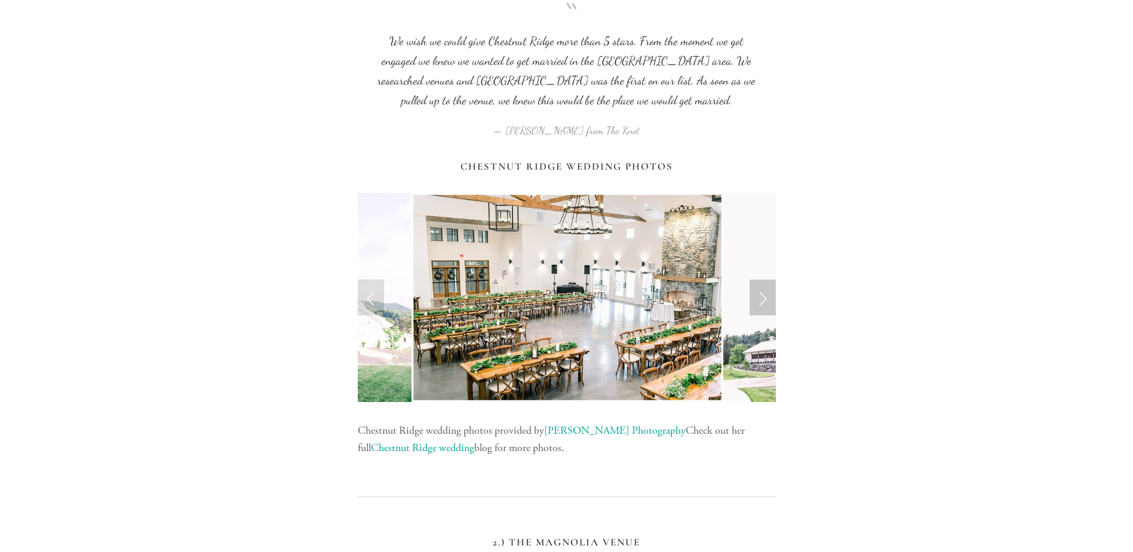  What do you see at coordinates (568, 298) in the screenshot?
I see `img: Interior Wedding reception at Chestnut Ridge mountain wedding venue in North Carolina` at bounding box center [568, 298].